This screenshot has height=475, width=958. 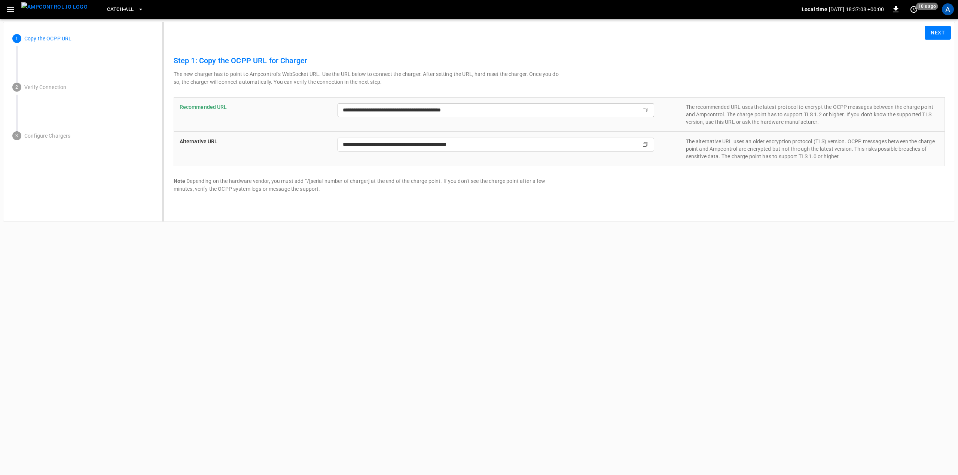 I want to click on p: Local time, so click(x=814, y=9).